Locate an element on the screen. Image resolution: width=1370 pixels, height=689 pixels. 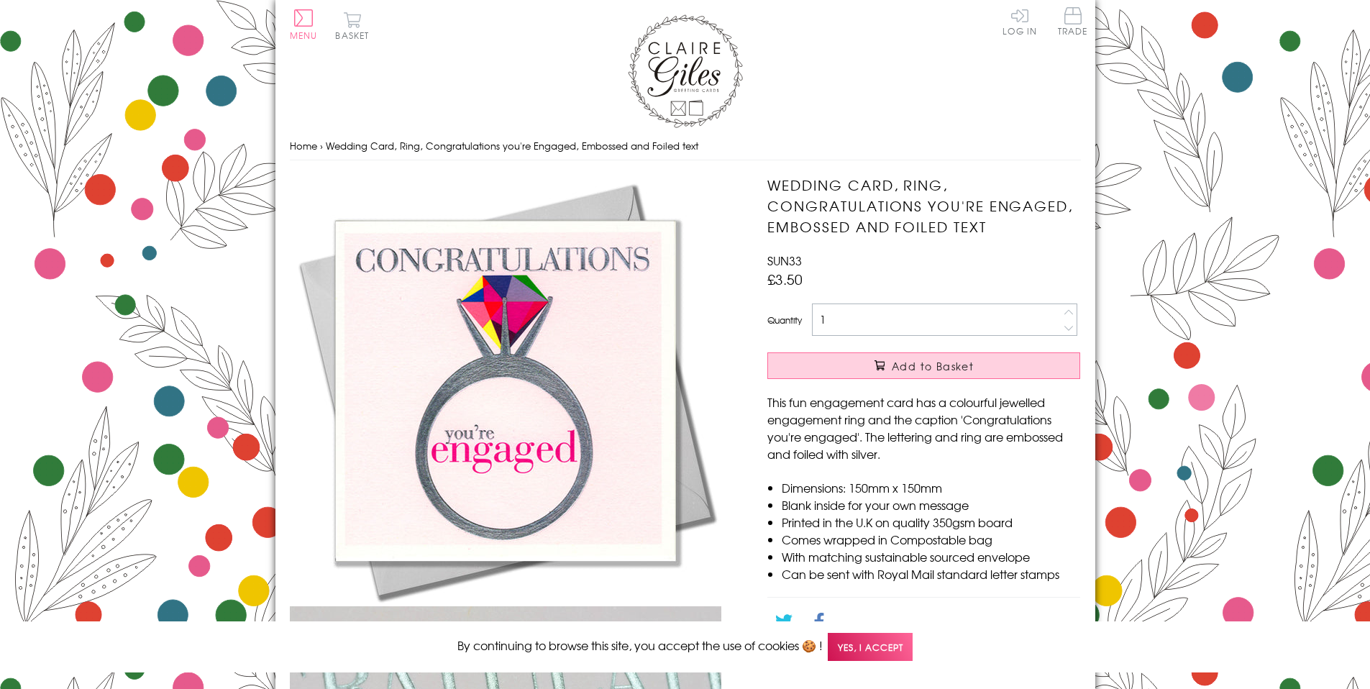
span: Yes, I accept is located at coordinates (870, 647).